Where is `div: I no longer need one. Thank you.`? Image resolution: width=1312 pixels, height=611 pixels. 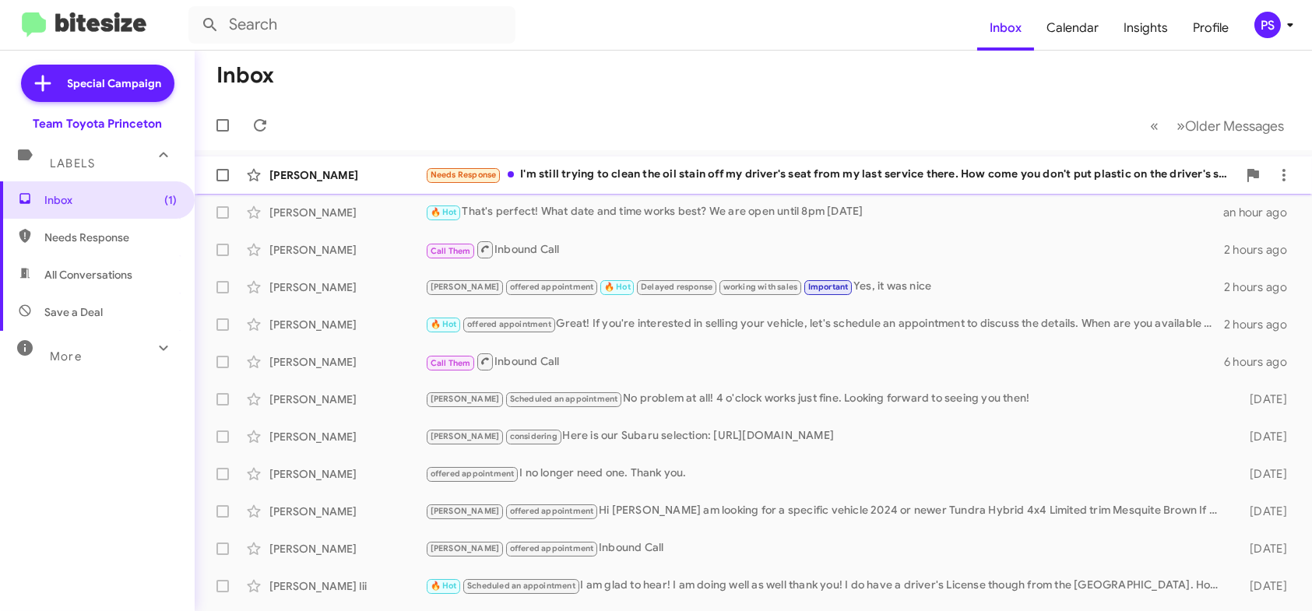 div: I no longer need one. Thank you. is located at coordinates (826, 473).